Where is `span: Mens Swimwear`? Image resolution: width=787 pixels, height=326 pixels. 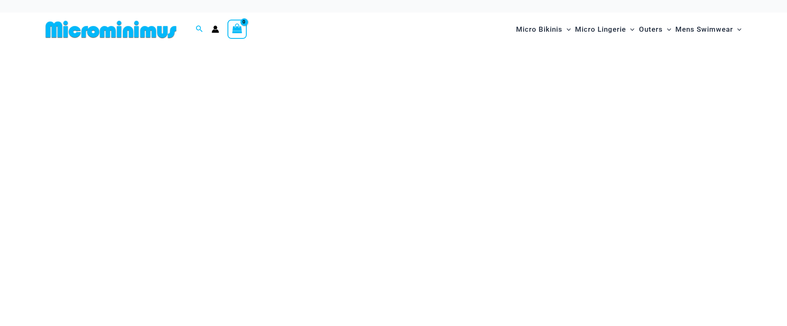
span: Mens Swimwear is located at coordinates (704, 29).